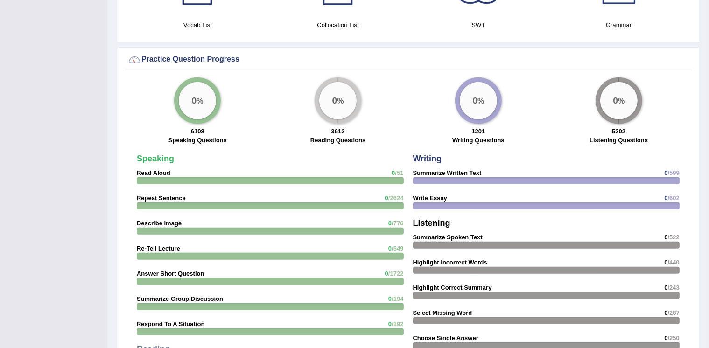 This screenshot has height=348, width=709. I want to click on strong: Describe Image, so click(159, 223).